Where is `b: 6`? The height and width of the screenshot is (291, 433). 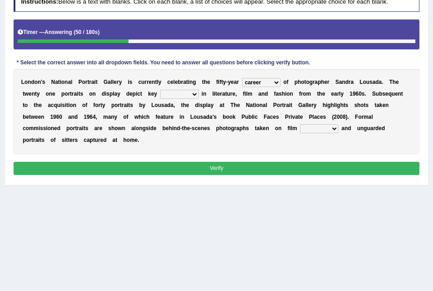 b: 6 is located at coordinates (357, 94).